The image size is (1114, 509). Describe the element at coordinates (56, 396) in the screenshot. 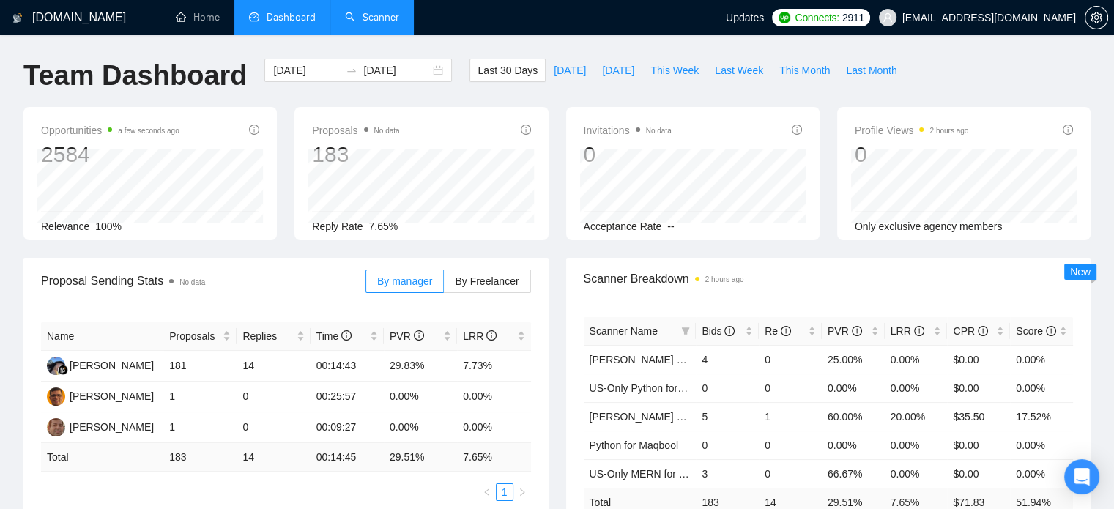

I see `img: SA` at that location.